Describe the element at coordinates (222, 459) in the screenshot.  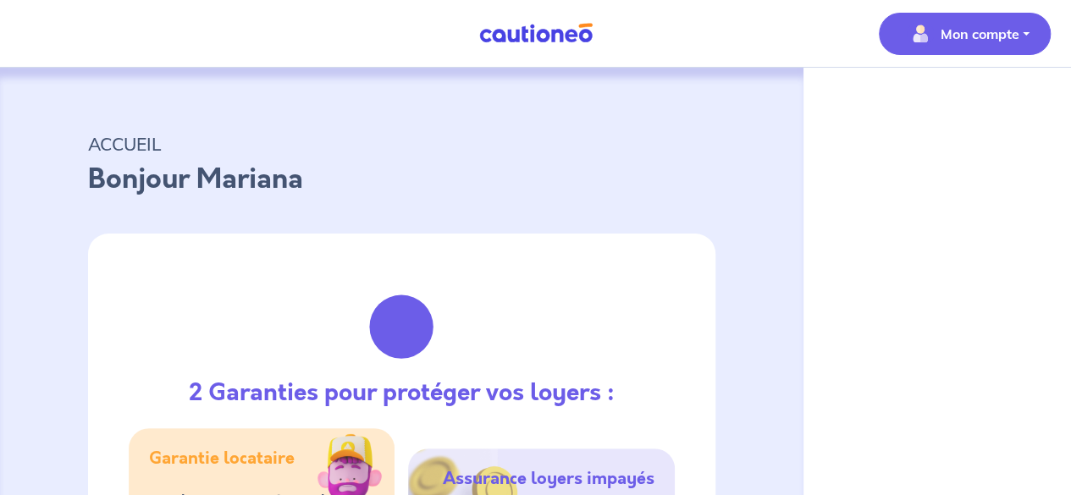
I see `h5: Garantie locataire` at that location.